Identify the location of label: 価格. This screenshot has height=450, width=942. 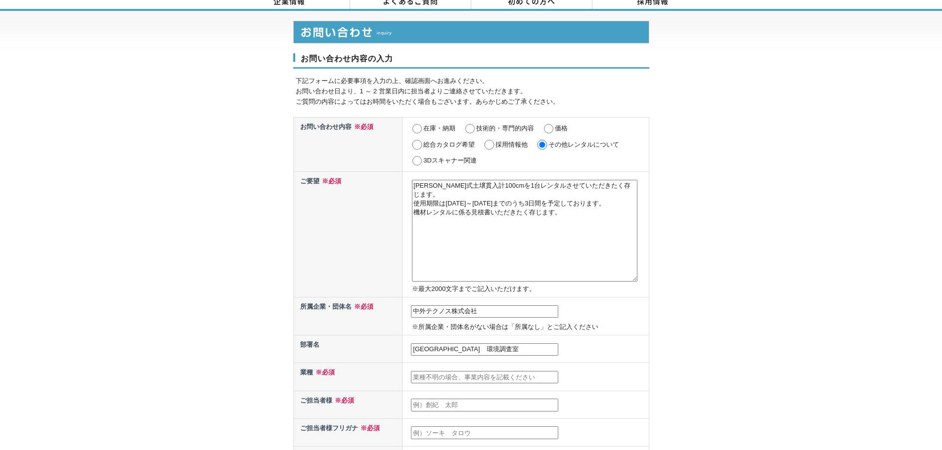
(561, 128).